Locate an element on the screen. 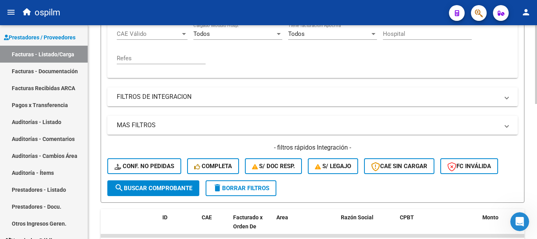 This screenshot has height=239, width=537. span: Prestadores / Proveedores is located at coordinates (40, 37).